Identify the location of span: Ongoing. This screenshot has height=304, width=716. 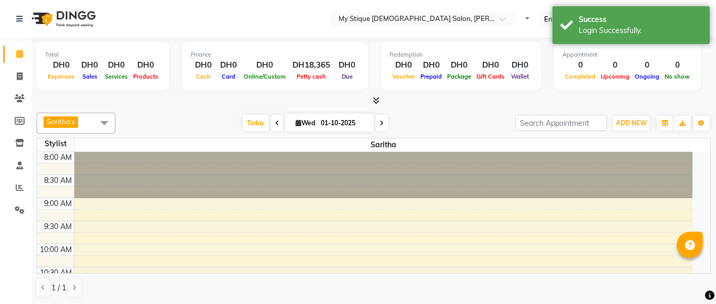
(646, 76).